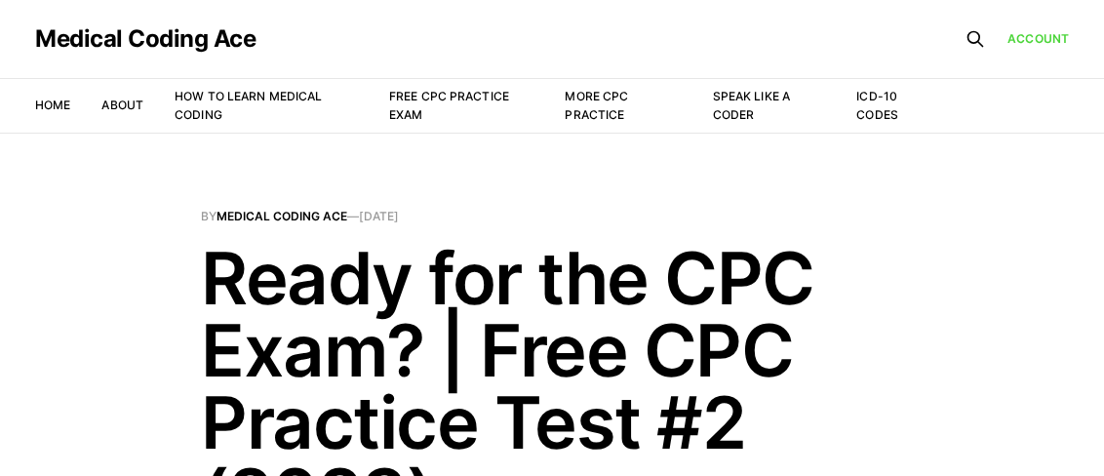  I want to click on a: More CPC Practice, so click(596, 105).